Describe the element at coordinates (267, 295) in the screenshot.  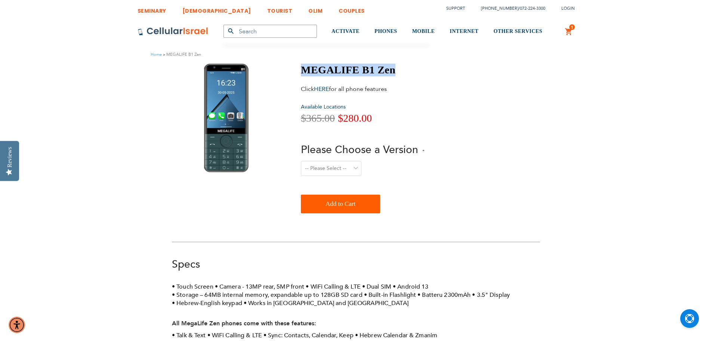
I see `li: Storage – 64MB internal memory, expandable up to 128GB SD card` at that location.